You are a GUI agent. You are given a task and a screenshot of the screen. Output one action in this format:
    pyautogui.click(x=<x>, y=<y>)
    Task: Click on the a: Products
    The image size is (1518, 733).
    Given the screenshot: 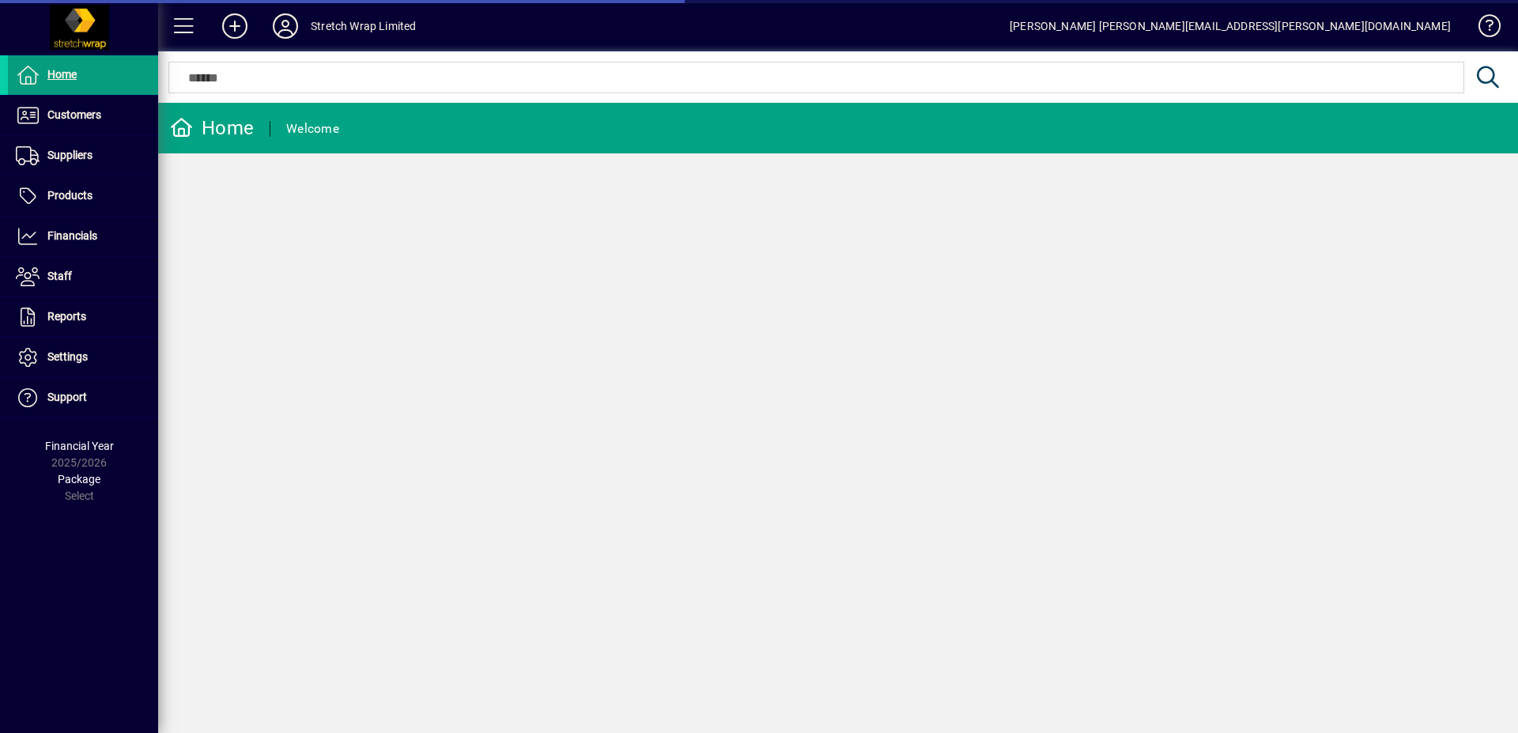 What is the action you would take?
    pyautogui.click(x=83, y=196)
    